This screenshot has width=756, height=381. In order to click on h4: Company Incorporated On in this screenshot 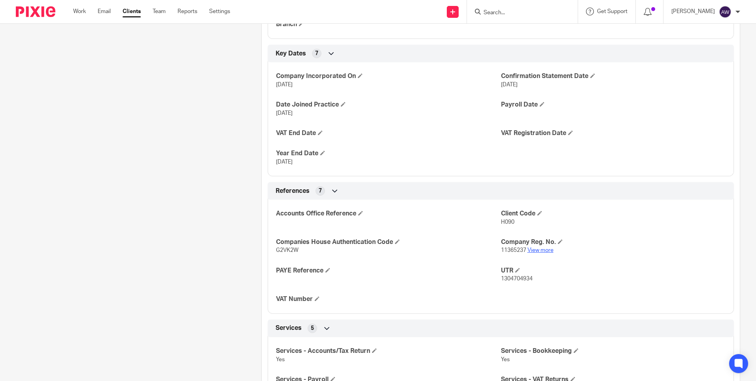, I will do `click(389, 76)`.